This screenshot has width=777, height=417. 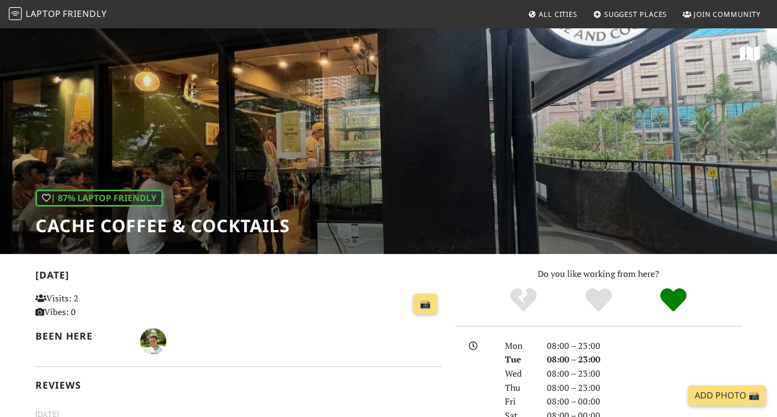 What do you see at coordinates (239, 385) in the screenshot?
I see `h2: Reviews` at bounding box center [239, 385].